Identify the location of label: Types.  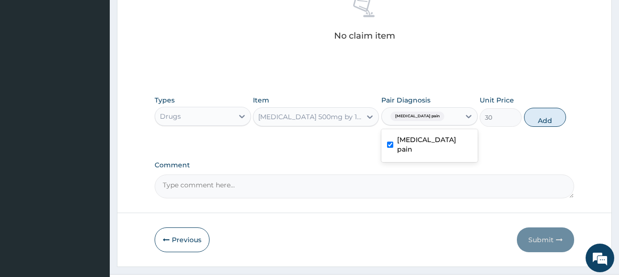
(165, 100).